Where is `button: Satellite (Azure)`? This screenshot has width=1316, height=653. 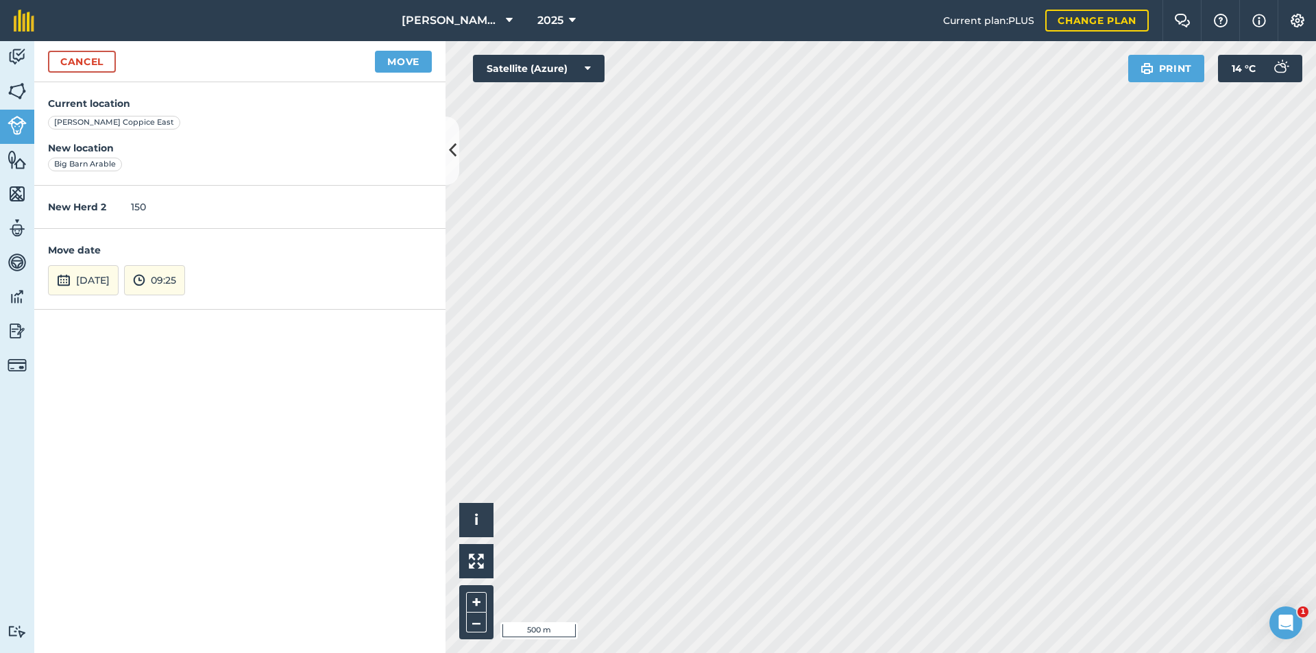 button: Satellite (Azure) is located at coordinates (539, 69).